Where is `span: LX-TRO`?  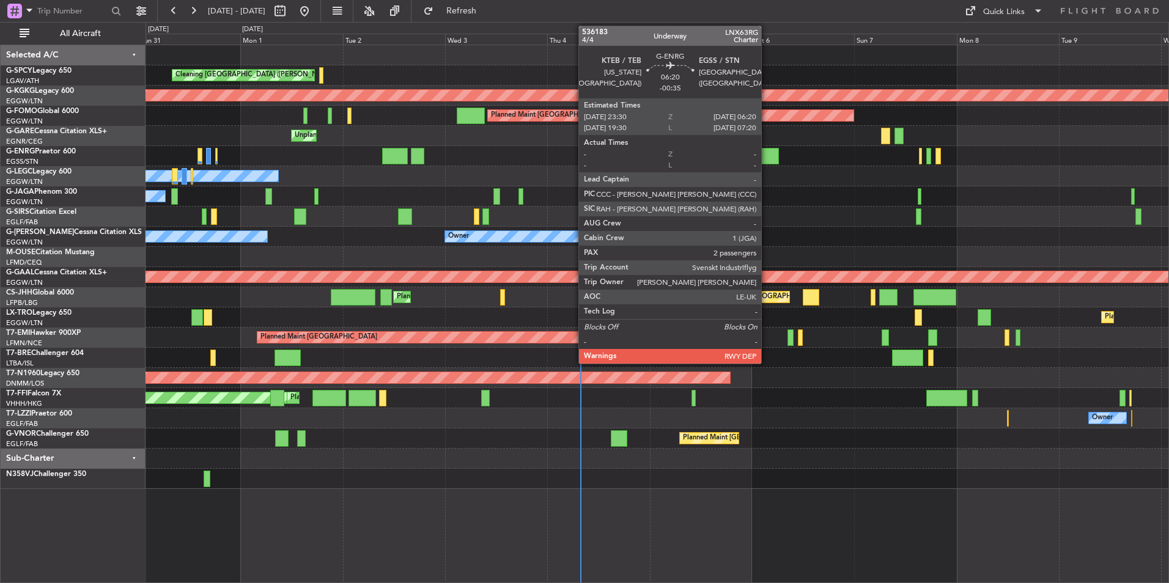
span: LX-TRO is located at coordinates (19, 313).